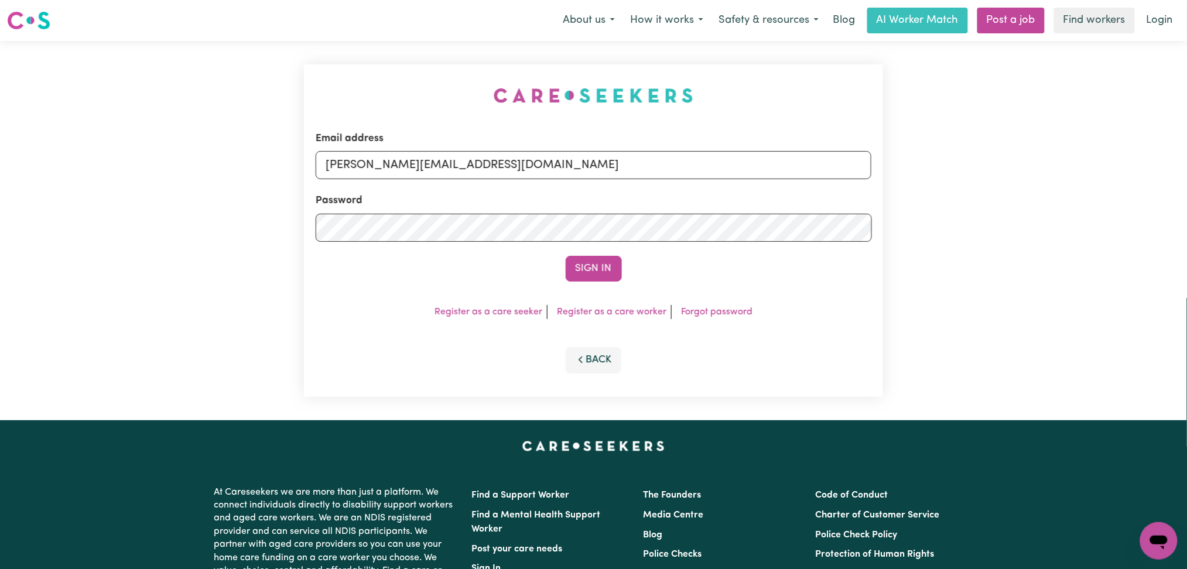 This screenshot has height=569, width=1187. What do you see at coordinates (852, 496) in the screenshot?
I see `a: Code of Conduct` at bounding box center [852, 496].